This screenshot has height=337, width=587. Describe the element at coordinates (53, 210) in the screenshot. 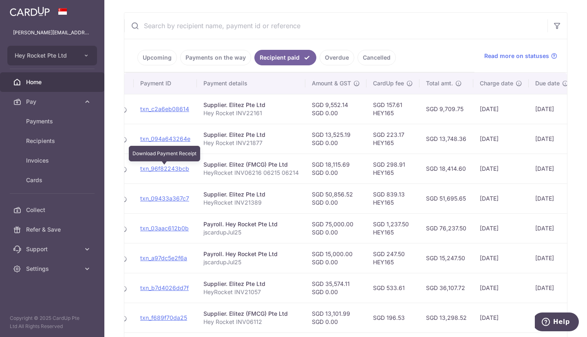

I see `span: Collect` at that location.